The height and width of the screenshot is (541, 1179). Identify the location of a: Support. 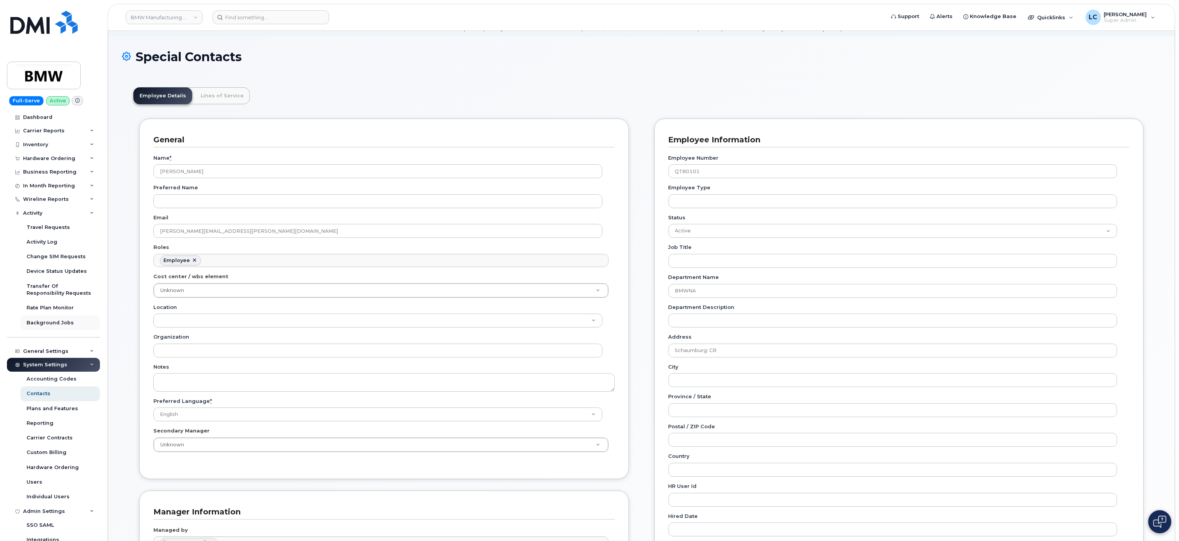
(905, 17).